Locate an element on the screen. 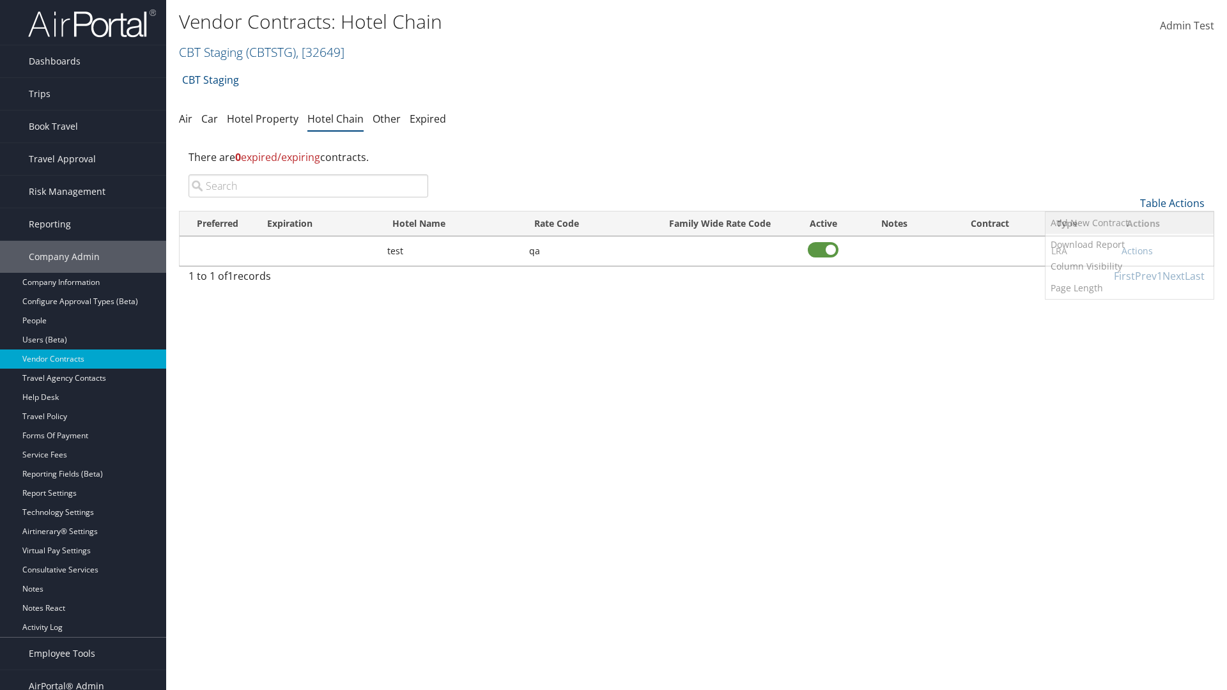  img: airportal-logo.png is located at coordinates (92, 23).